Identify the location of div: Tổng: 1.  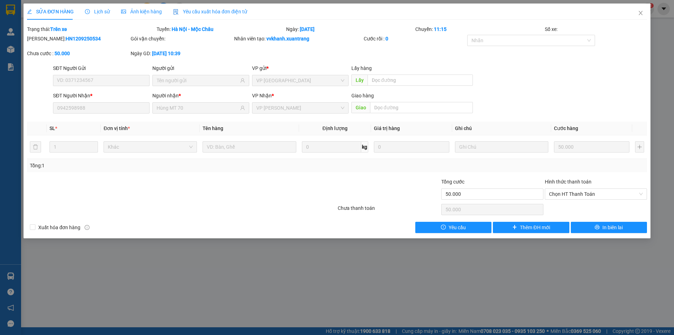
(145, 165).